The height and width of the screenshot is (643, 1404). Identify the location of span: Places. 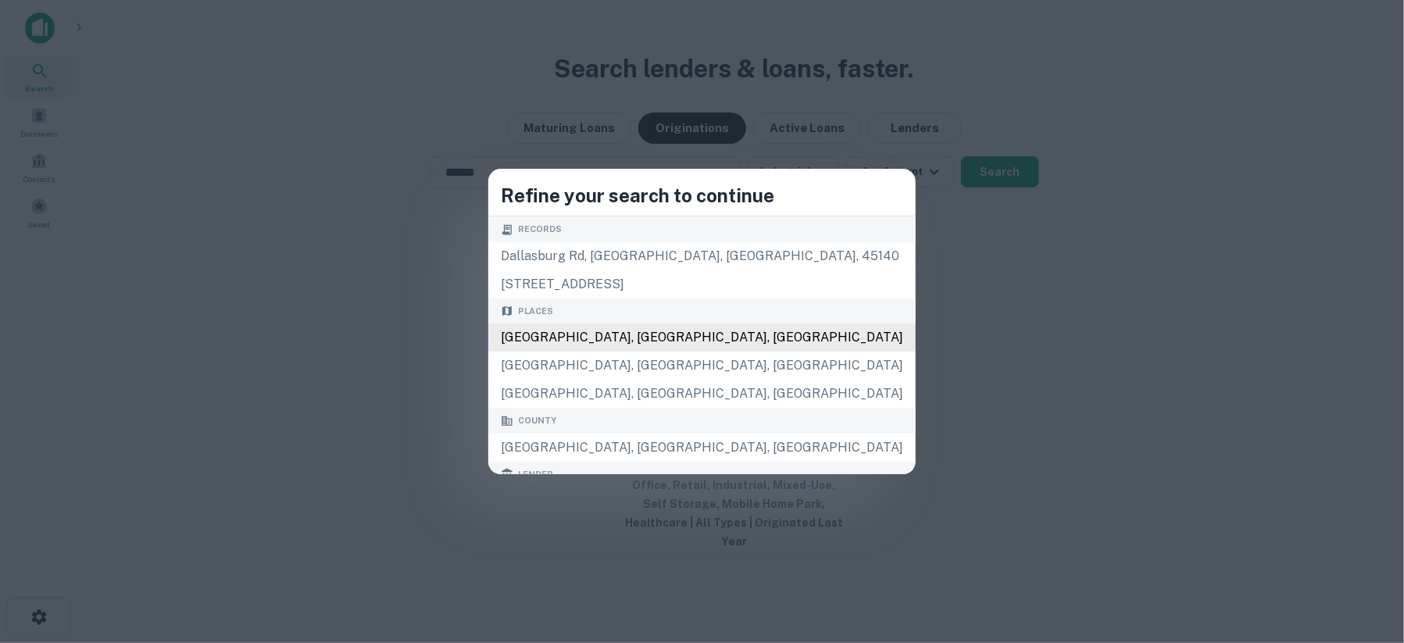
(535, 311).